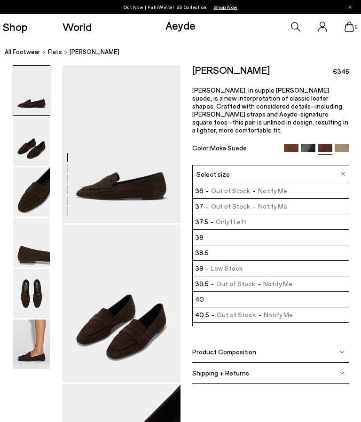 This screenshot has width=361, height=422. What do you see at coordinates (227, 222) in the screenshot?
I see `span: Only 1 Left` at bounding box center [227, 222].